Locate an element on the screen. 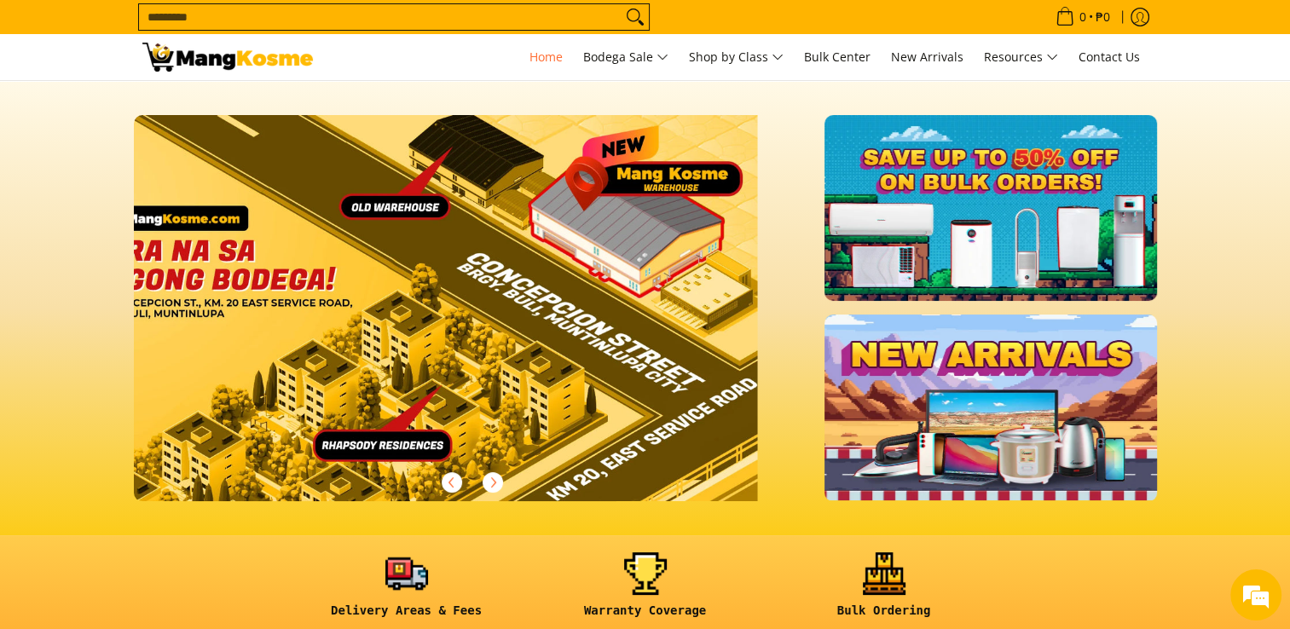 The height and width of the screenshot is (629, 1290). button: Previous is located at coordinates (452, 483).